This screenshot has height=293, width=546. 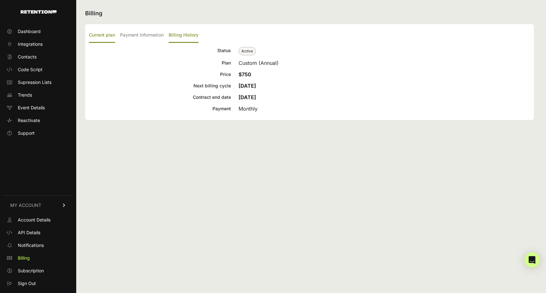 I want to click on div: Open Intercom Messenger, so click(x=532, y=260).